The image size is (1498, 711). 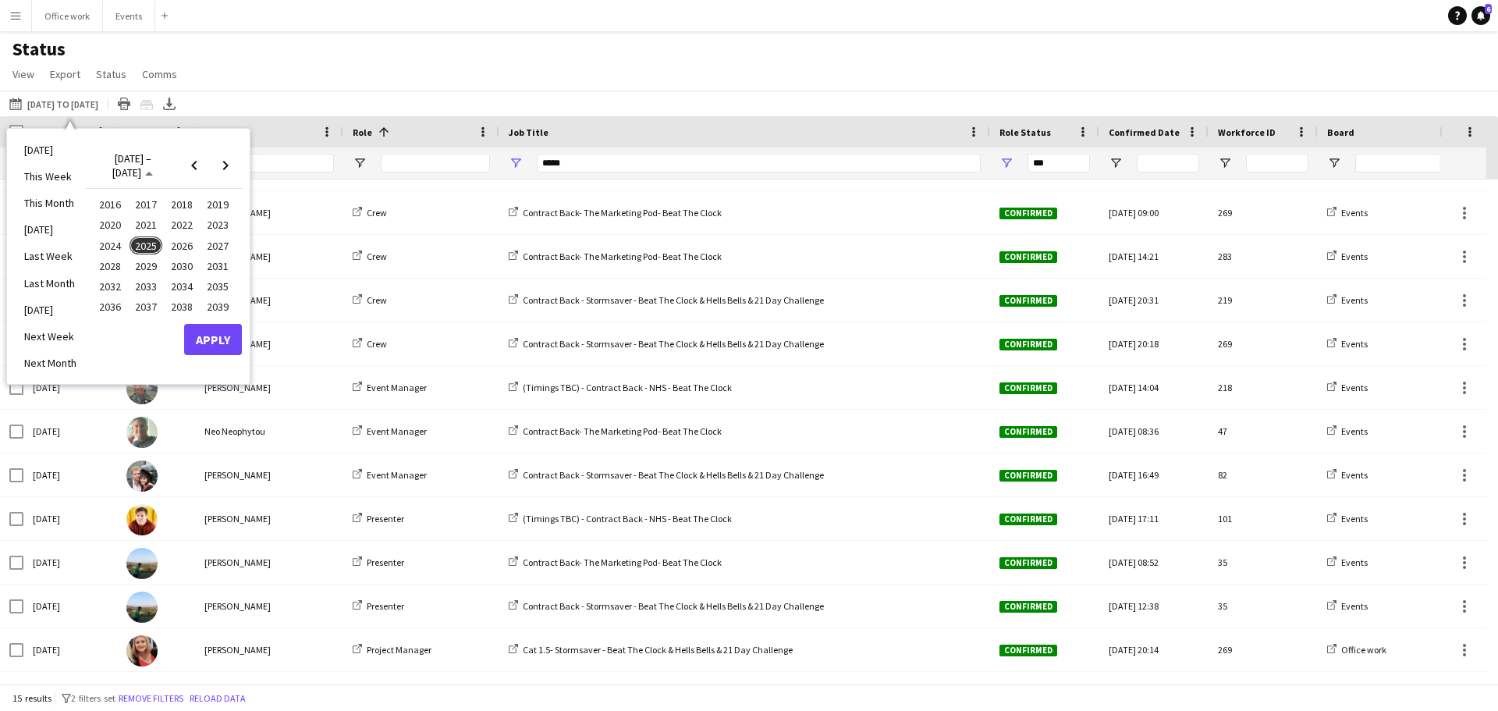 I want to click on button: Previous 24 years, so click(x=194, y=165).